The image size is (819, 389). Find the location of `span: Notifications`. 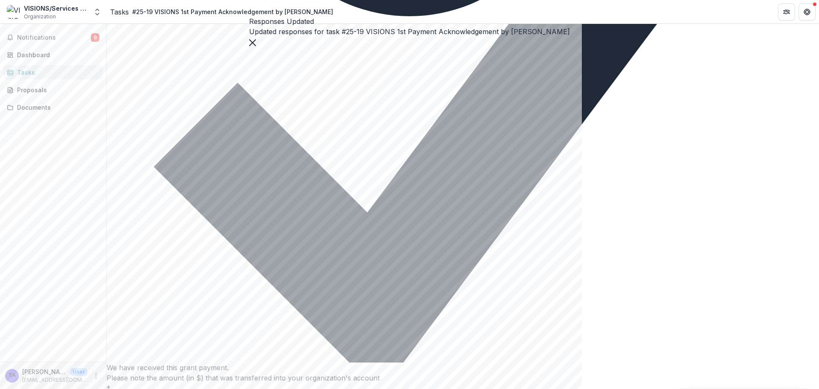

span: Notifications is located at coordinates (54, 38).